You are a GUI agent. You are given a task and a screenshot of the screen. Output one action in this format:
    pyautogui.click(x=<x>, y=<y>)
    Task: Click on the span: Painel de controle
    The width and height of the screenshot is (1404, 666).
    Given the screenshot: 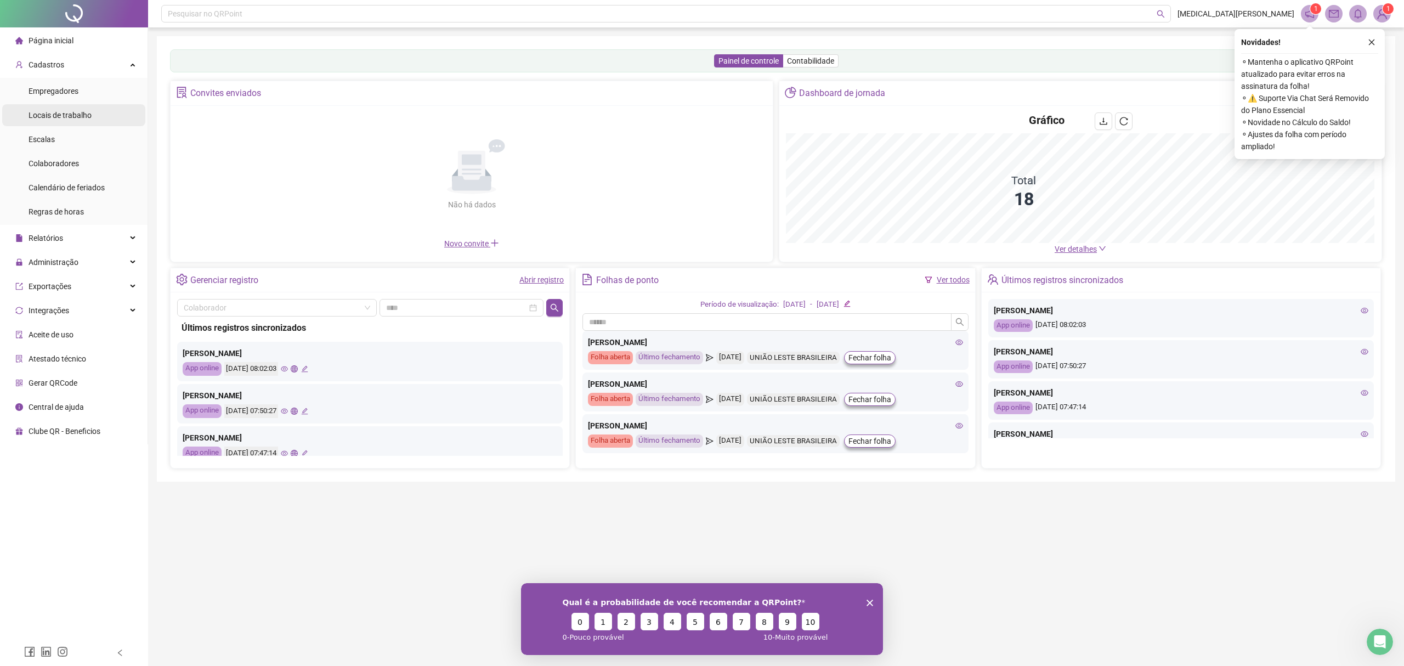 What is the action you would take?
    pyautogui.click(x=749, y=61)
    